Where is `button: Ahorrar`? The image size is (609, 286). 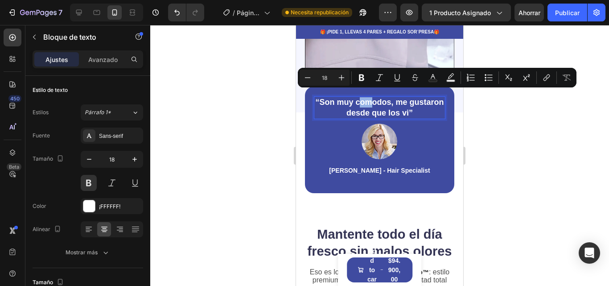
button: Ahorrar is located at coordinates (529, 12).